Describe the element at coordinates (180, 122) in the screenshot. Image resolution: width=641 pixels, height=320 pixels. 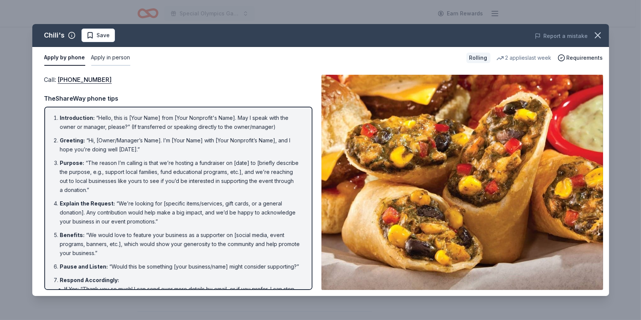
I see `li: “Hello, this is [Your Name] from [Your Nonprofit's Name]. May I speak with the owner or manager, ...` at that location.